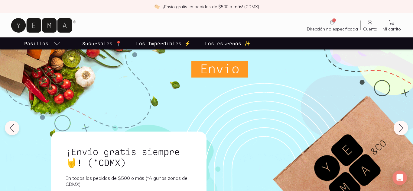  What do you see at coordinates (36, 44) in the screenshot?
I see `p: Pasillos` at bounding box center [36, 44].